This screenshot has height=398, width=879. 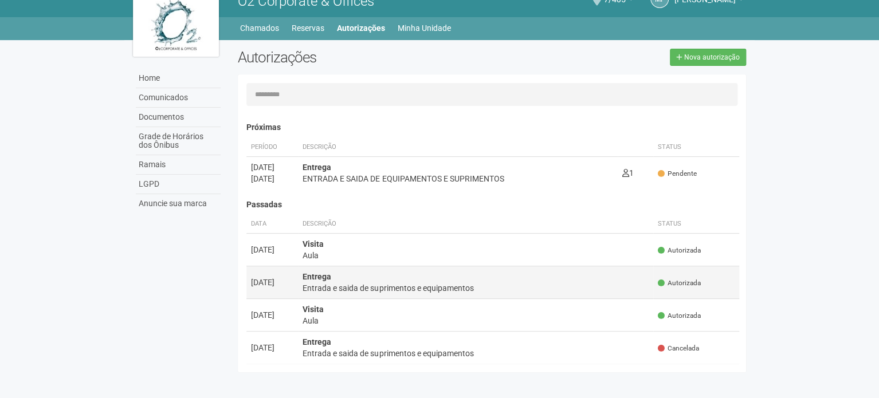 What do you see at coordinates (424, 28) in the screenshot?
I see `a: Minha Unidade` at bounding box center [424, 28].